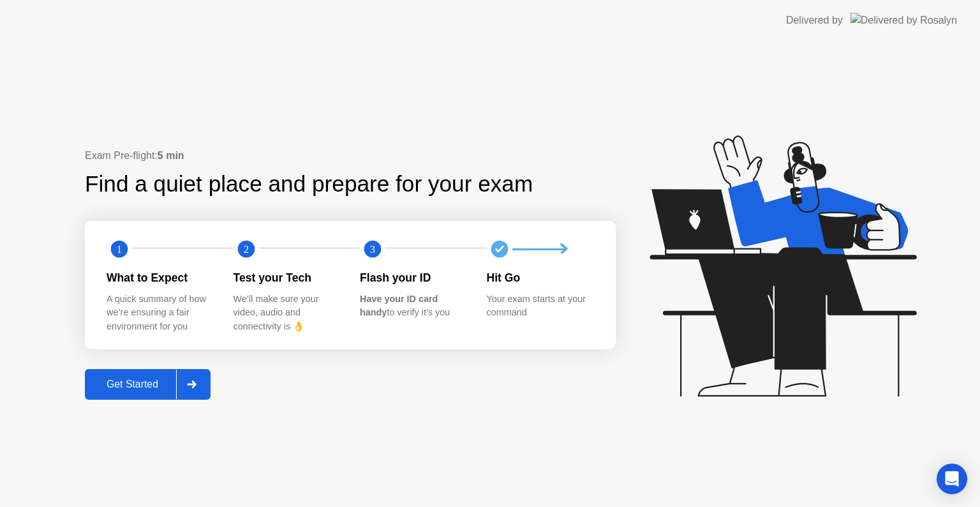  What do you see at coordinates (287, 313) in the screenshot?
I see `div: We’ll make sure your video, audio and connectivity is 👌` at bounding box center [287, 313].